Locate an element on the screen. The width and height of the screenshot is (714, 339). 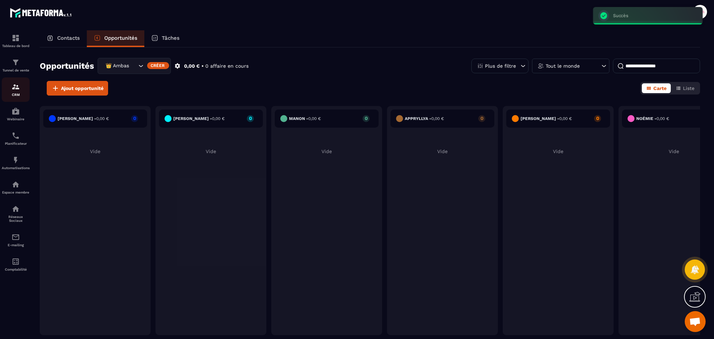
p: E-mailing is located at coordinates (16, 245).